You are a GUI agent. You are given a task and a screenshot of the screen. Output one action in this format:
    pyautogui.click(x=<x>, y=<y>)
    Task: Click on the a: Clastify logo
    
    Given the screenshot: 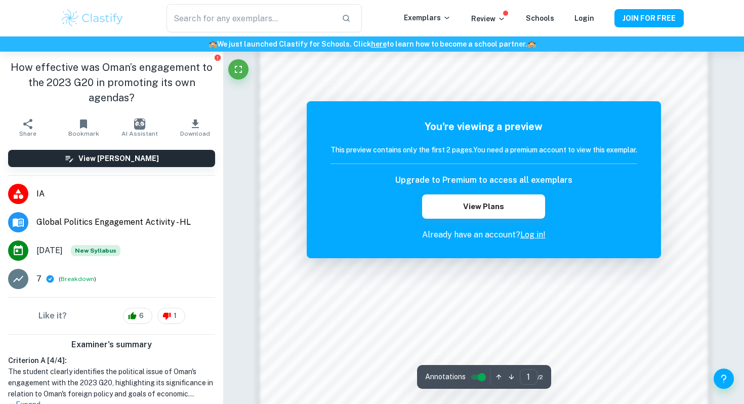 What is the action you would take?
    pyautogui.click(x=92, y=18)
    